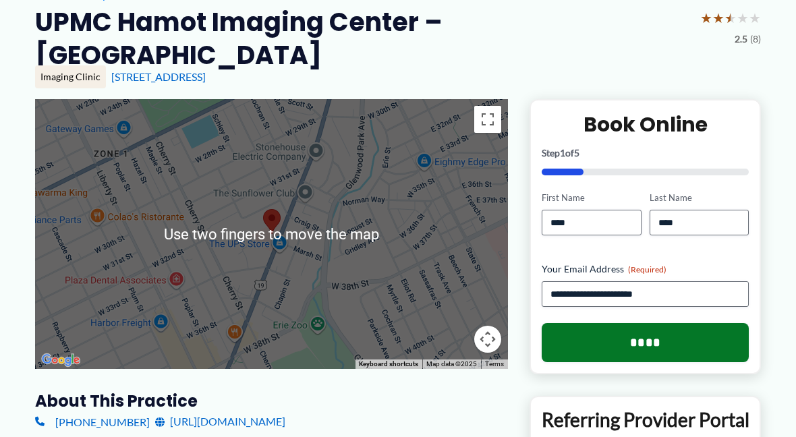 The height and width of the screenshot is (437, 796). Describe the element at coordinates (591, 198) in the screenshot. I see `label: First Name` at that location.